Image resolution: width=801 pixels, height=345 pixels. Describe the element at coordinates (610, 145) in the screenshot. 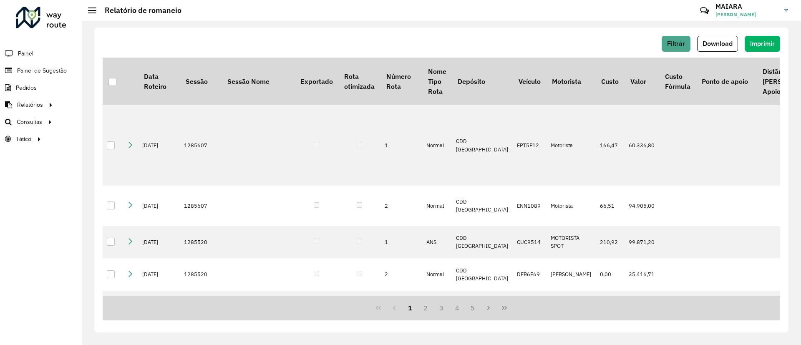

I see `td: 166,47` at that location.